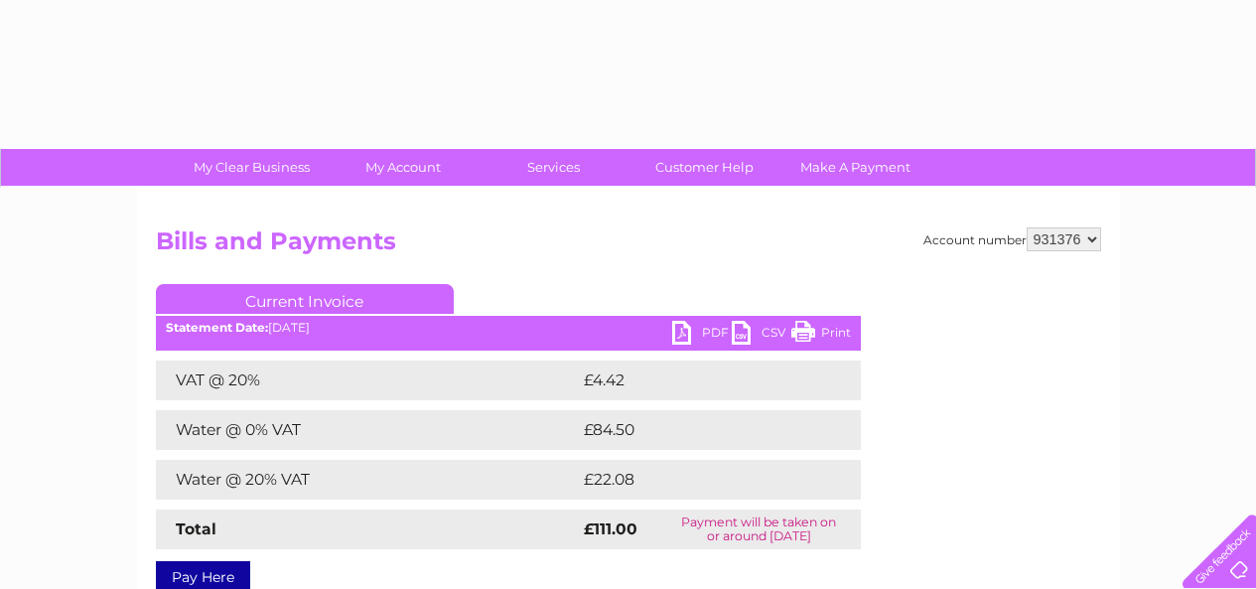 The image size is (1256, 589). I want to click on strong: Total, so click(196, 528).